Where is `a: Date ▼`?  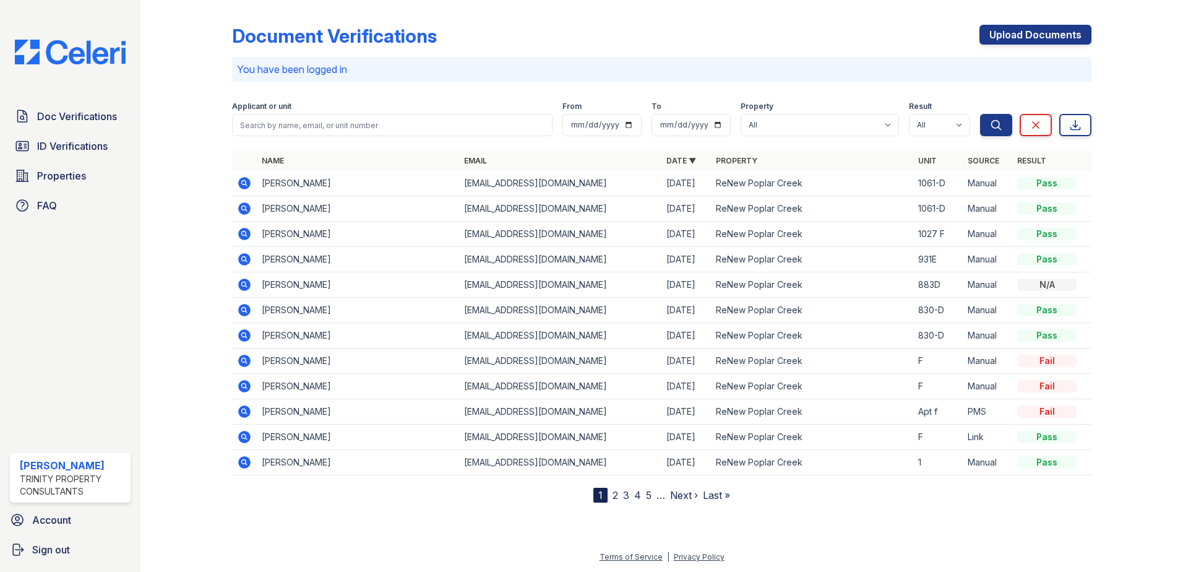 a: Date ▼ is located at coordinates (681, 160).